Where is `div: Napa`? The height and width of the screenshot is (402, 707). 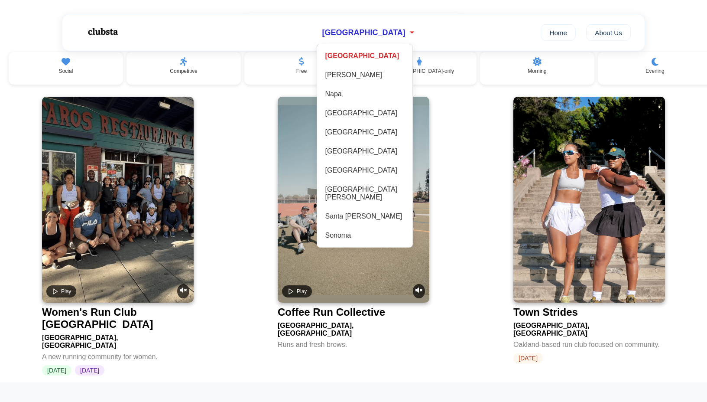
div: Napa is located at coordinates (365, 94).